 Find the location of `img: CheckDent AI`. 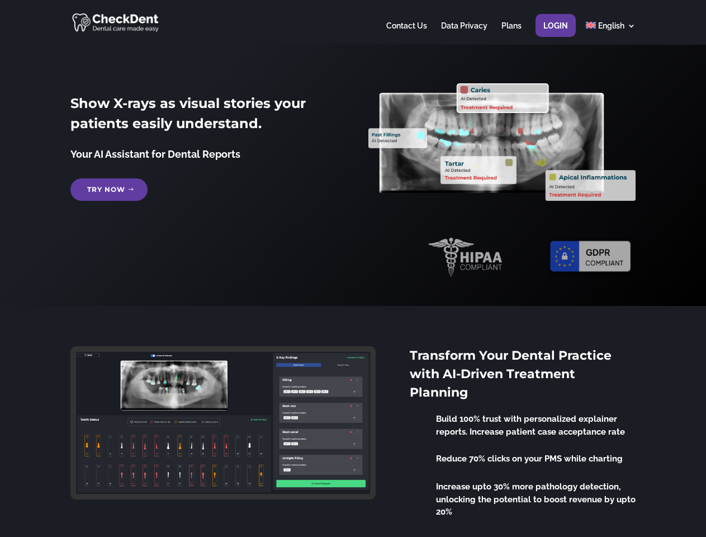

img: CheckDent AI is located at coordinates (116, 22).